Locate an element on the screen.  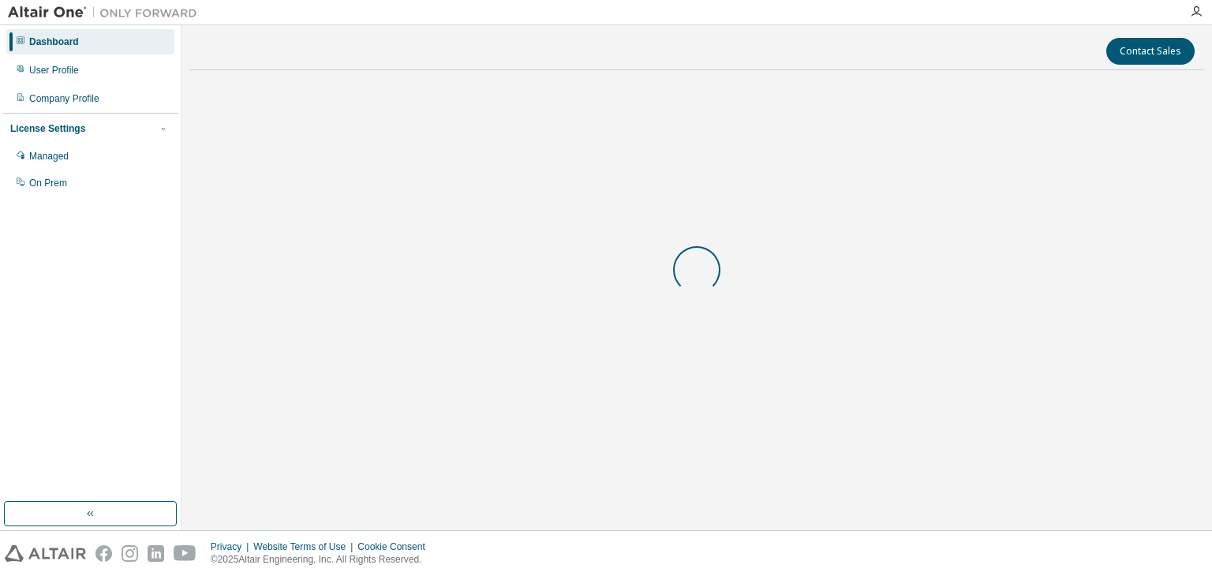
img: linkedin.svg is located at coordinates (155, 553).